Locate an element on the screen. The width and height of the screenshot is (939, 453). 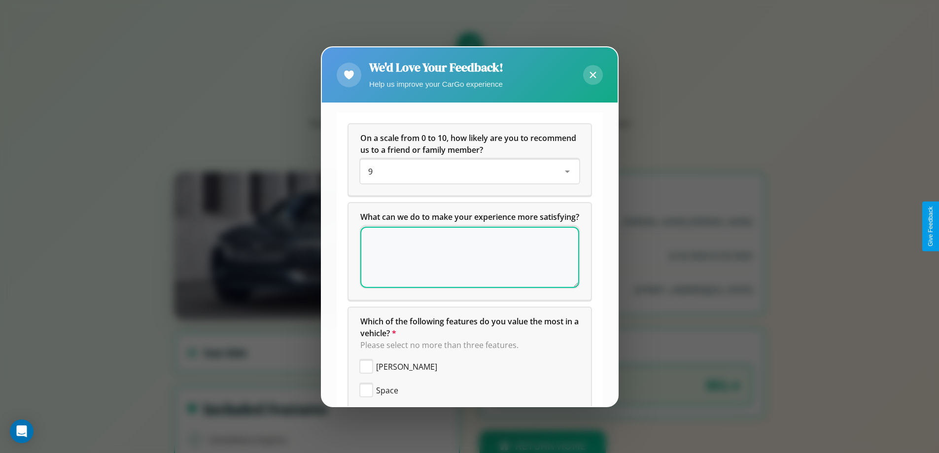
p: Help us improve your CarGo experience is located at coordinates (436, 84).